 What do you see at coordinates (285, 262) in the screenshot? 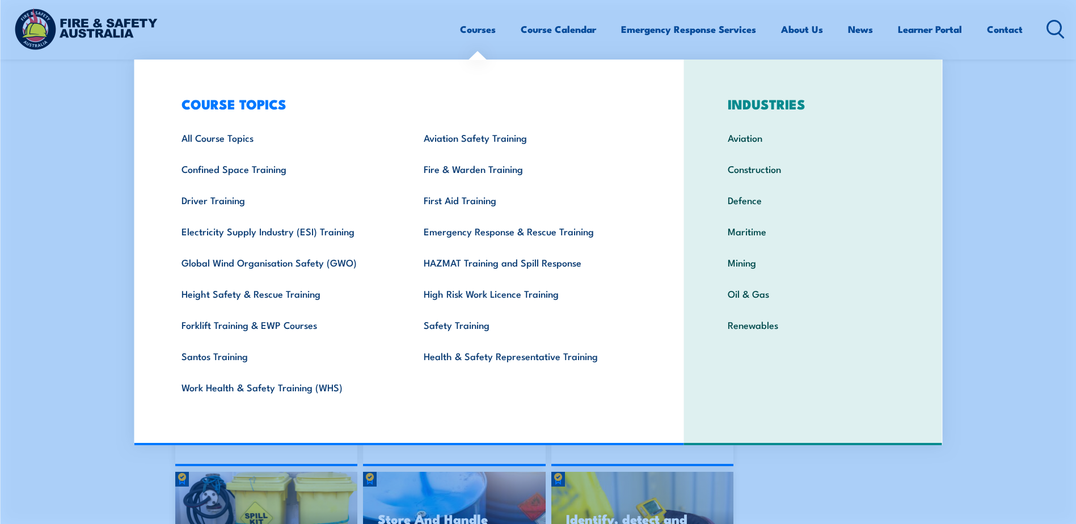
I see `a: Global Wind Organisation Safety (GWO)` at bounding box center [285, 262].